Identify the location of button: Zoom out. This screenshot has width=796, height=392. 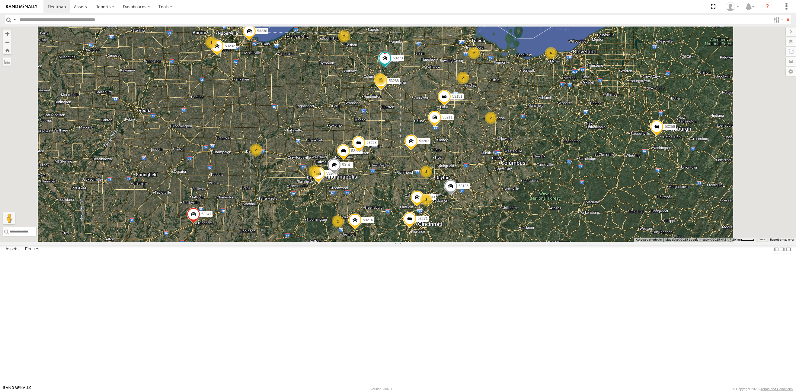
(7, 42).